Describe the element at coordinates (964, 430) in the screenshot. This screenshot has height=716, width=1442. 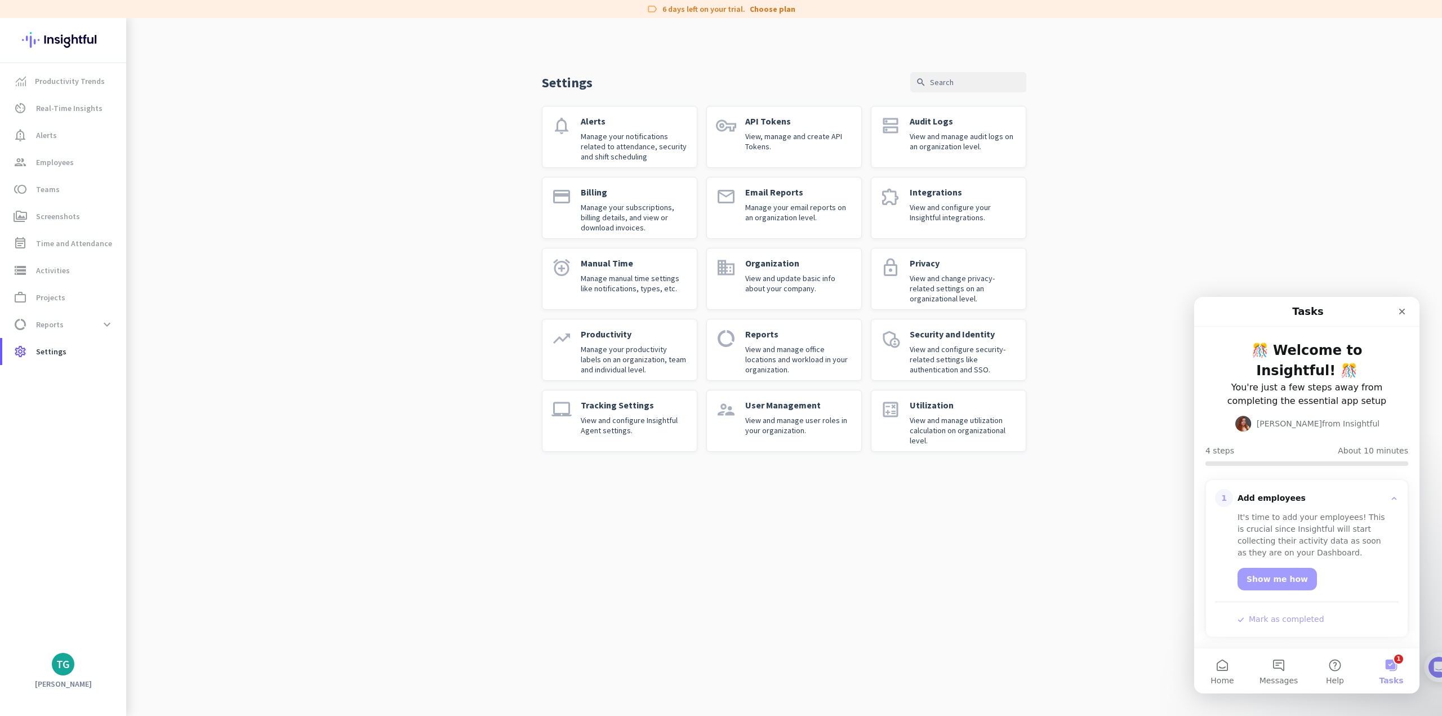
I see `p: View and manage utilization calculation on organizational level.` at that location.